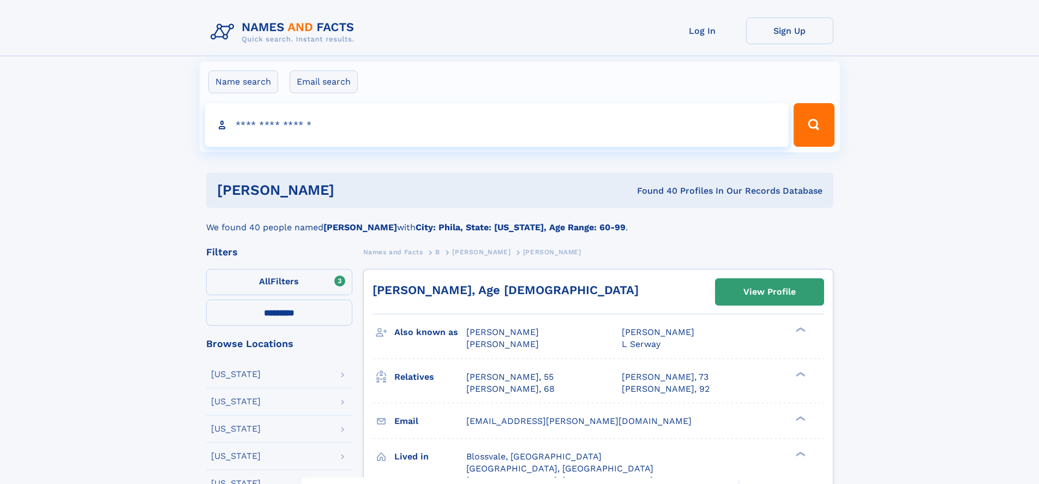 This screenshot has height=484, width=1039. Describe the element at coordinates (790, 31) in the screenshot. I see `a: Sign Up` at that location.